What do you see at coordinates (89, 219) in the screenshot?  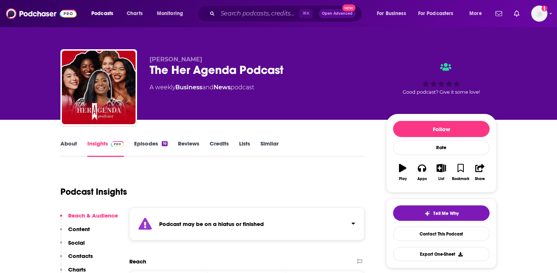 I see `button: Reach & Audience` at bounding box center [89, 219].